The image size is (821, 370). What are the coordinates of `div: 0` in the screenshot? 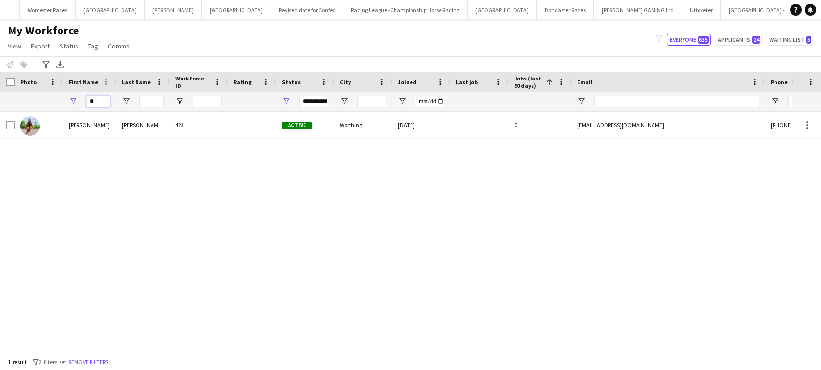 It's located at (540, 124).